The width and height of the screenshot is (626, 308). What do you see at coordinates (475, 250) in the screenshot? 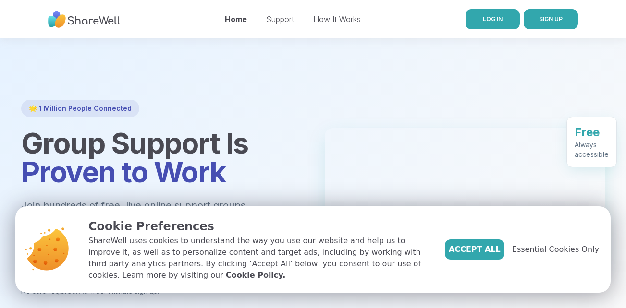
I see `button: Accept All` at bounding box center [475, 250].